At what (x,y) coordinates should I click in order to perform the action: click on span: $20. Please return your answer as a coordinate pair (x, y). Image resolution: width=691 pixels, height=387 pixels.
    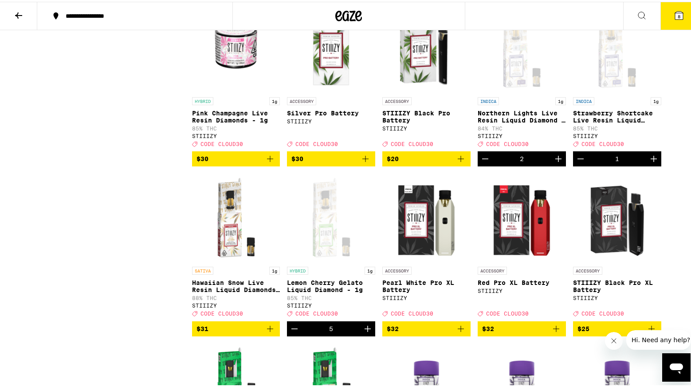
    Looking at the image, I should click on (392, 157).